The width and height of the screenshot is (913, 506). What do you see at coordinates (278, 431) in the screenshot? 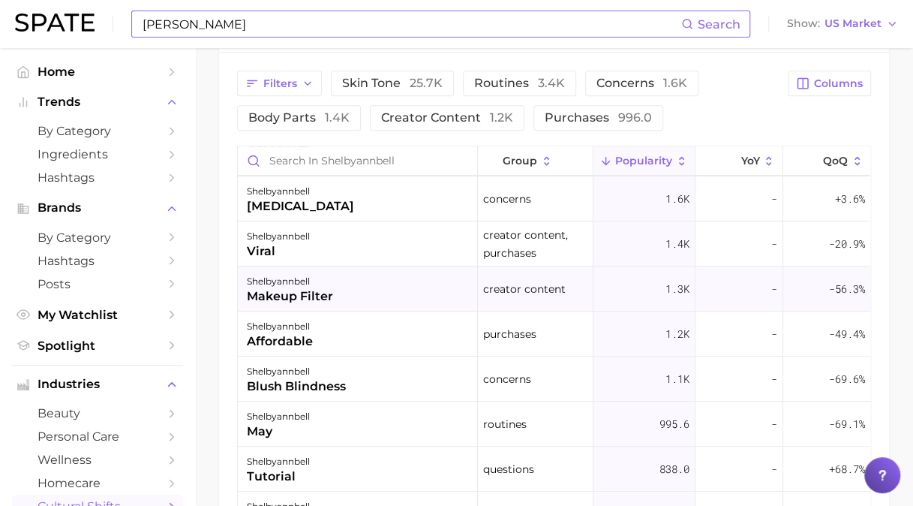
I see `div: may` at bounding box center [278, 431].